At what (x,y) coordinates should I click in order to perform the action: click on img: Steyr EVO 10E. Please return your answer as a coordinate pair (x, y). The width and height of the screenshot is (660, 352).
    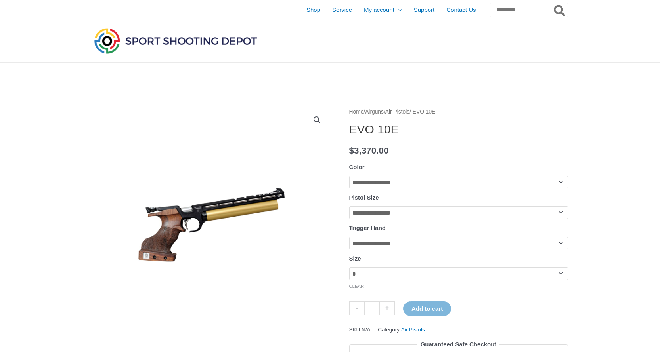
    Looking at the image, I should click on (211, 226).